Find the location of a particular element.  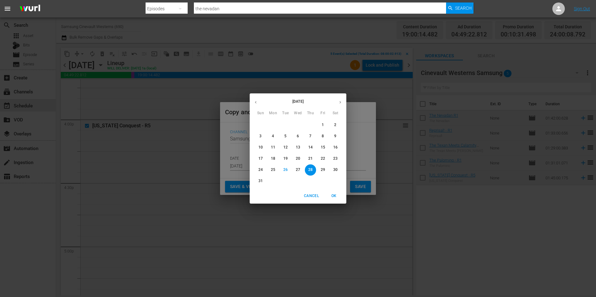

button: 29 is located at coordinates (323, 170).